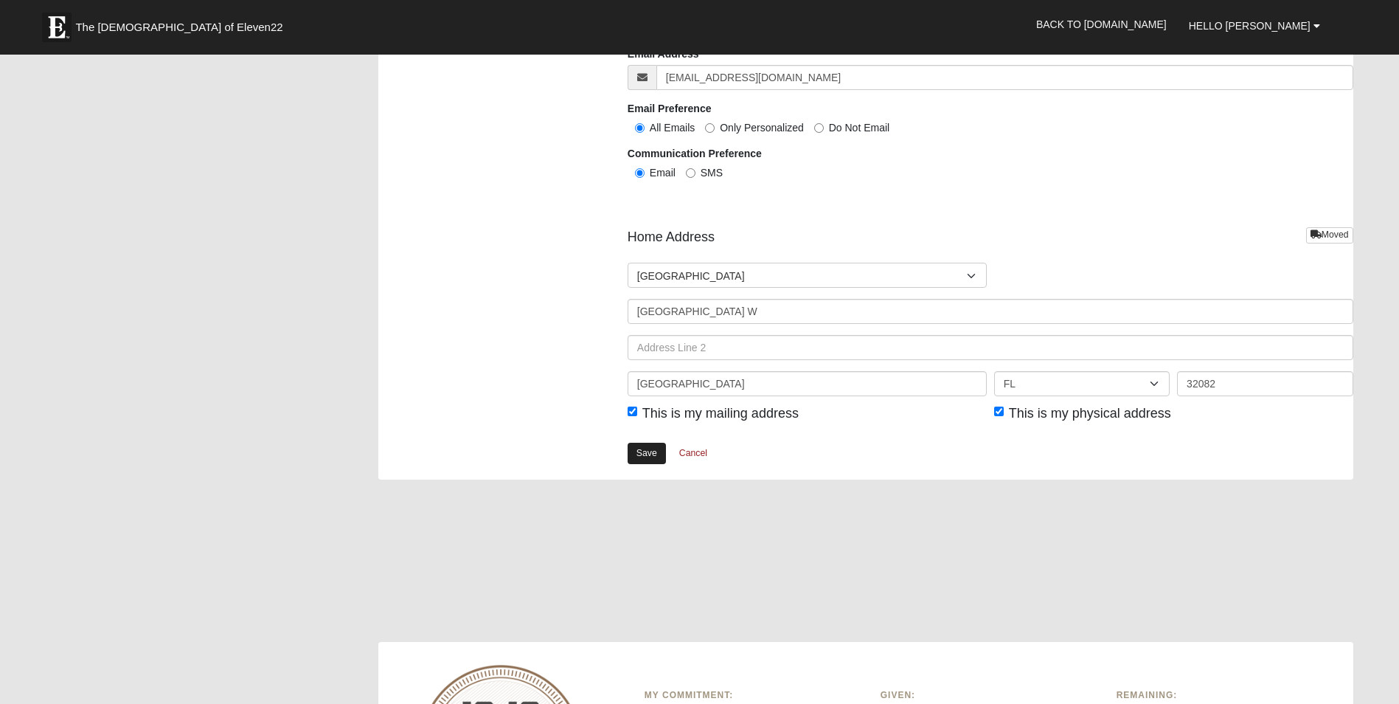 This screenshot has width=1399, height=704. What do you see at coordinates (751, 695) in the screenshot?
I see `h6: My Commitment:` at bounding box center [751, 695].